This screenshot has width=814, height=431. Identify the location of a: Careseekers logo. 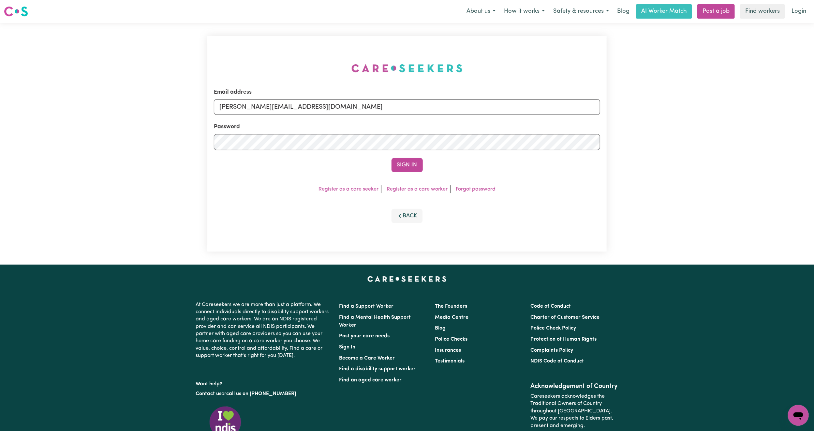
(16, 11).